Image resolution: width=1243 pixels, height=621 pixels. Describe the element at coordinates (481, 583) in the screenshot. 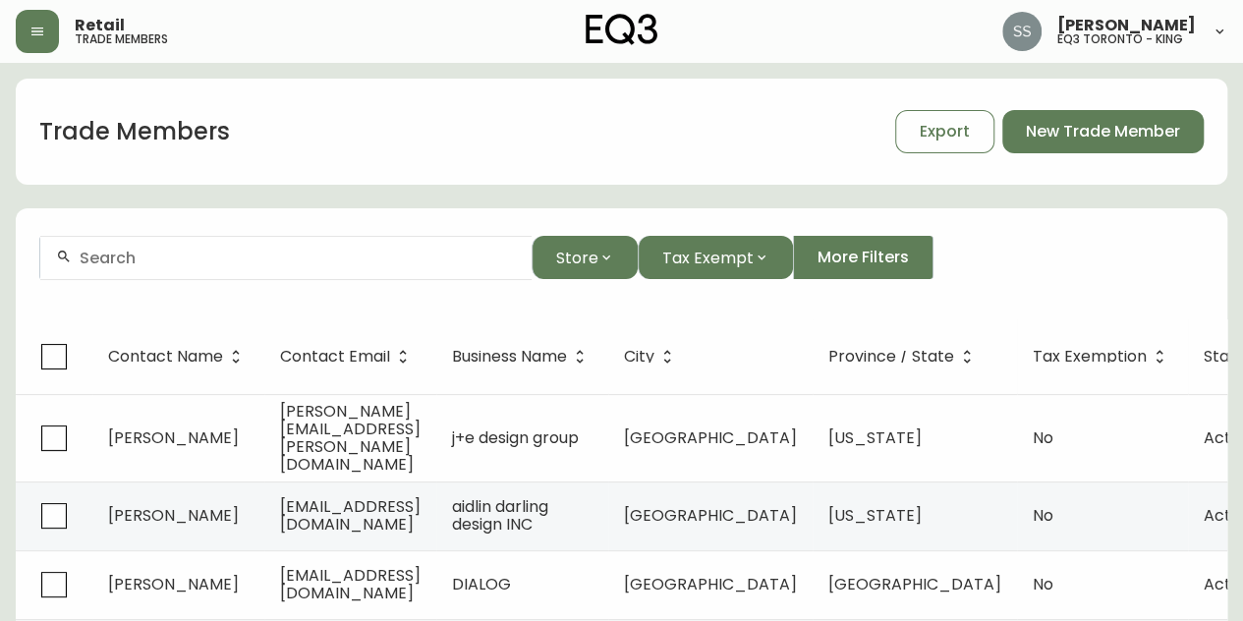

I see `span: DIALOG` at that location.